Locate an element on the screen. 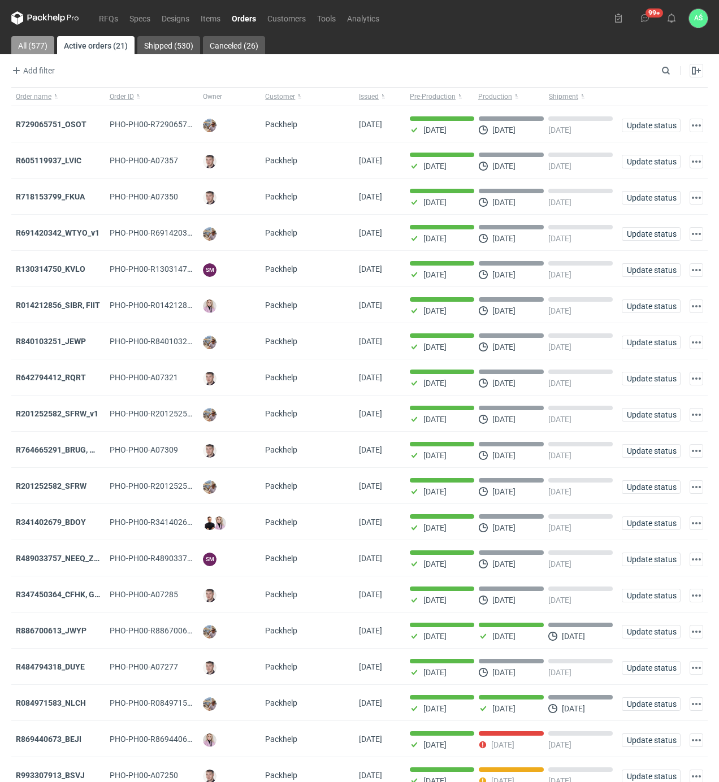  a: R642794412_RQRT is located at coordinates (51, 378).